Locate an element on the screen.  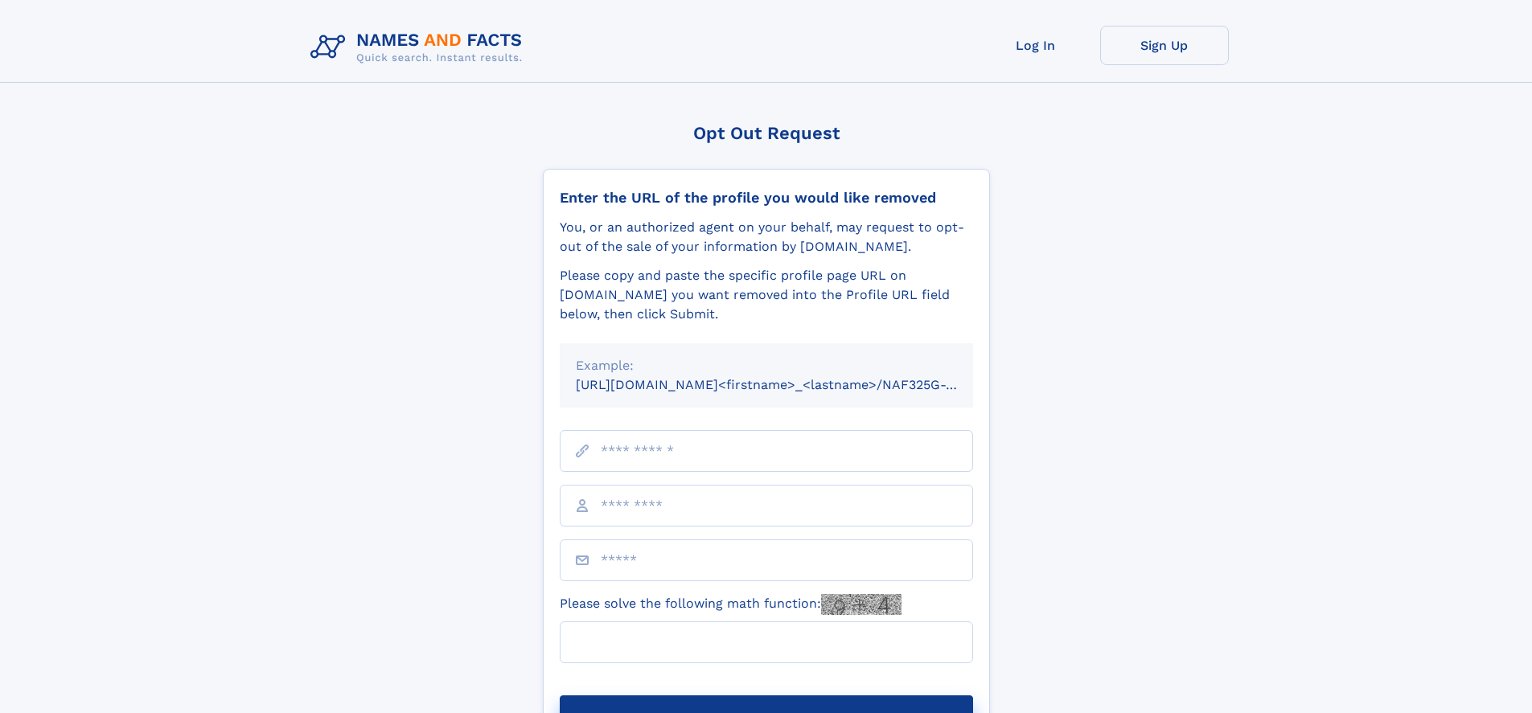
div: Enter the URL of the profile you would like removed is located at coordinates (766, 198).